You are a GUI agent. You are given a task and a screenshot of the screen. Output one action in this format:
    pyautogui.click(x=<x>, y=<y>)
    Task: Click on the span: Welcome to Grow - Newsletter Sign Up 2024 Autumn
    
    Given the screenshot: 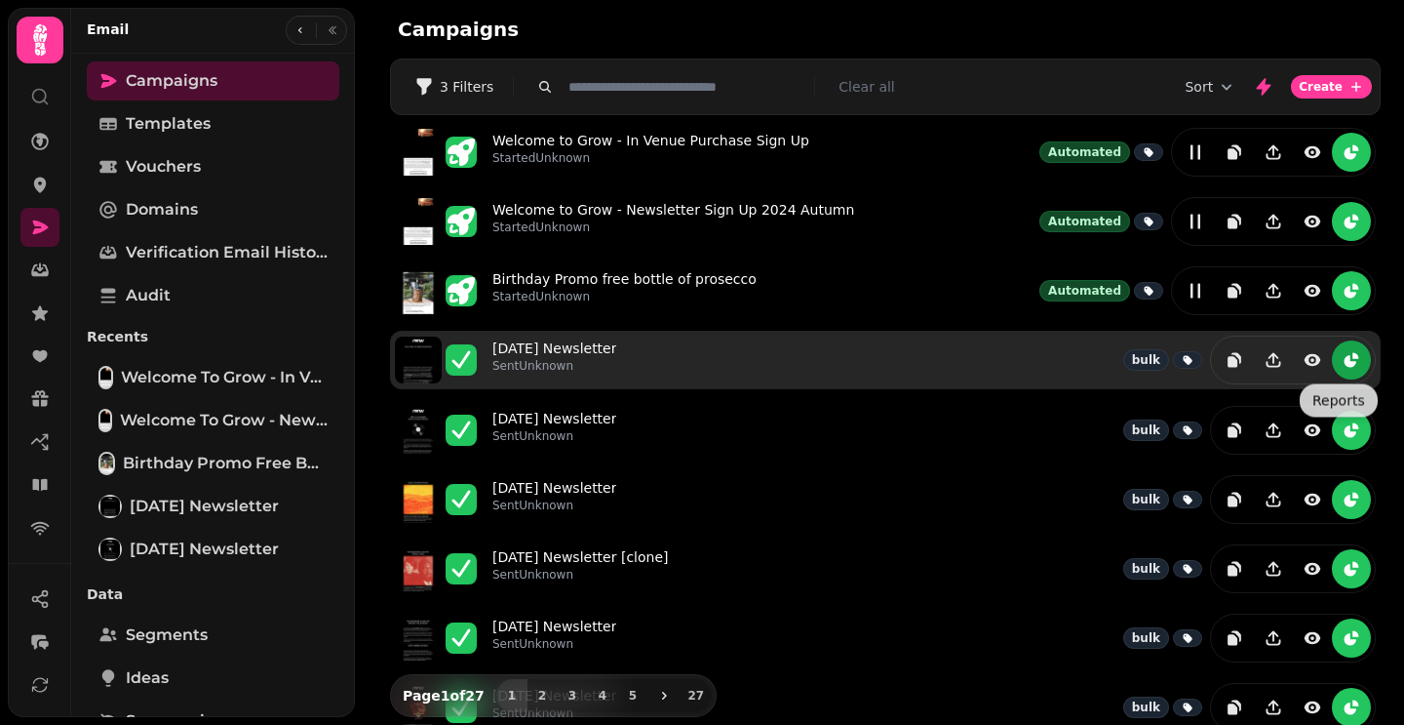 What is the action you would take?
    pyautogui.click(x=223, y=420)
    